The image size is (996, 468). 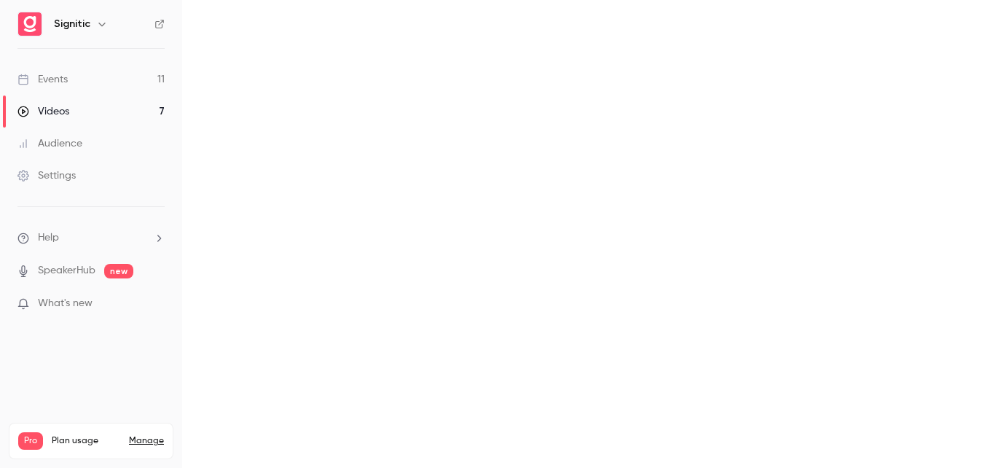 I want to click on a: SpeakerHub, so click(x=66, y=270).